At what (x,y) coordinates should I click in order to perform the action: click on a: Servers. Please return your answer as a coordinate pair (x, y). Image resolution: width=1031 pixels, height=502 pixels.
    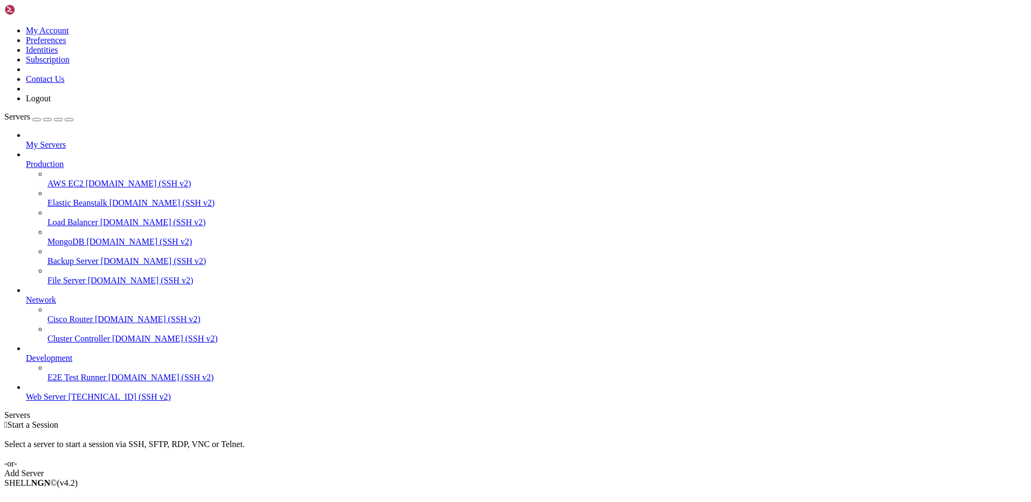
    Looking at the image, I should click on (39, 116).